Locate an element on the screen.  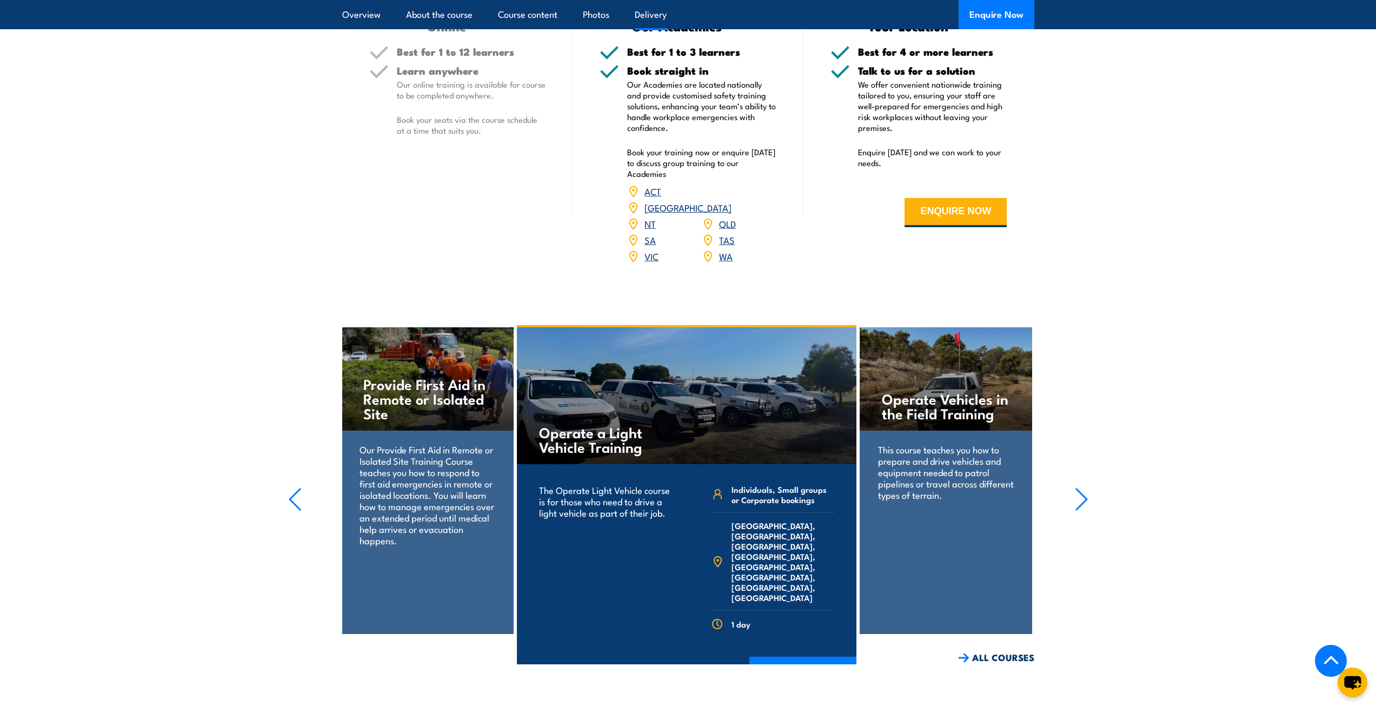
p: This course teaches you how to prepare and drive vehicles and equipment needed to patrol pipeline... is located at coordinates (946, 472).